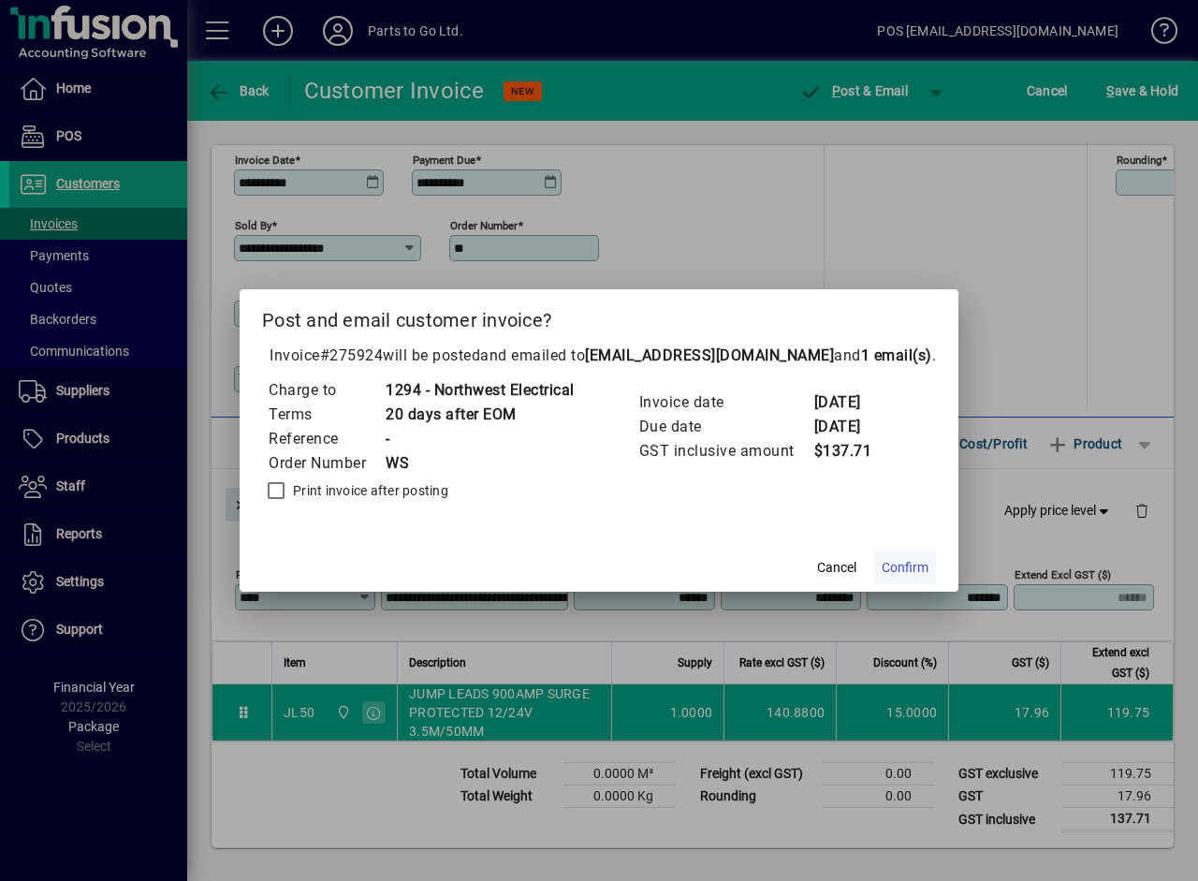 The image size is (1198, 881). What do you see at coordinates (851, 451) in the screenshot?
I see `td: $137.71` at bounding box center [851, 451].